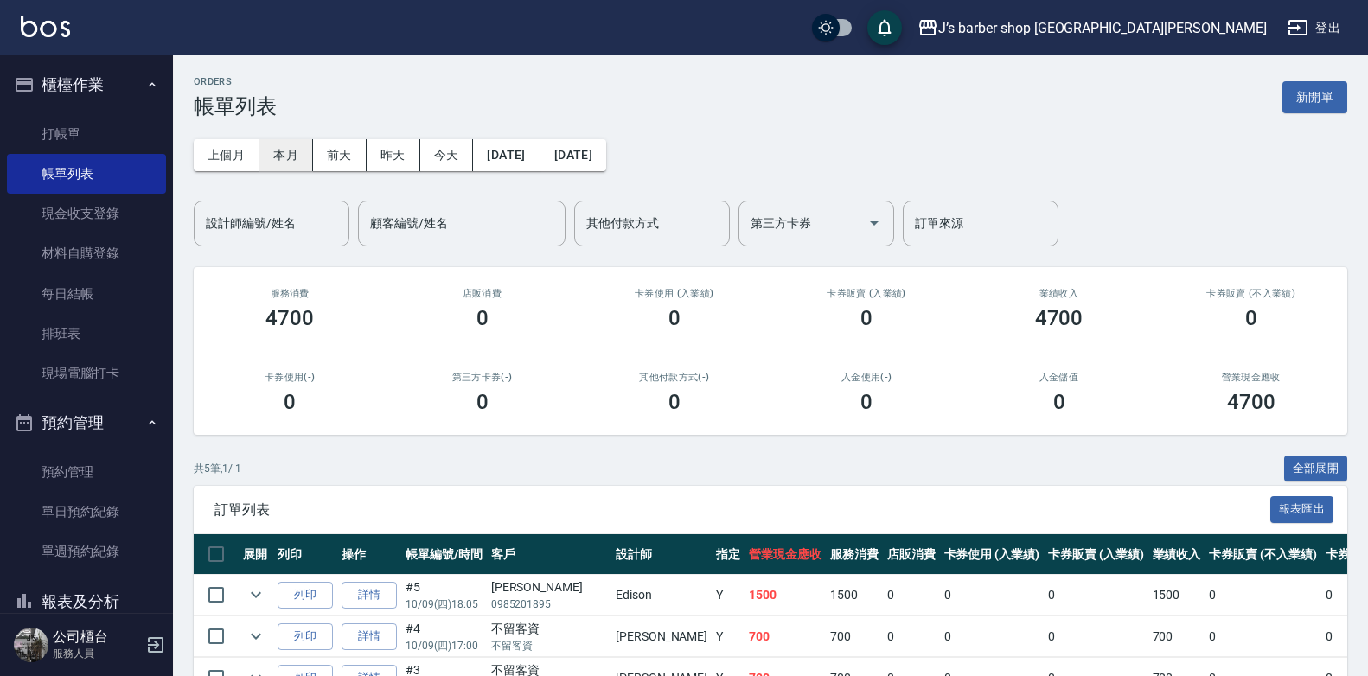 This screenshot has width=1368, height=676. I want to click on h2: 業績收入, so click(1058, 293).